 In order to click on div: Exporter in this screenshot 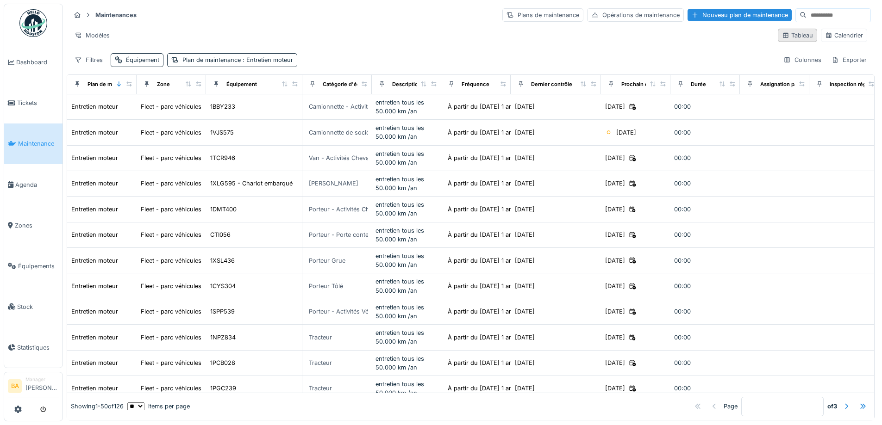, I will do `click(849, 60)`.